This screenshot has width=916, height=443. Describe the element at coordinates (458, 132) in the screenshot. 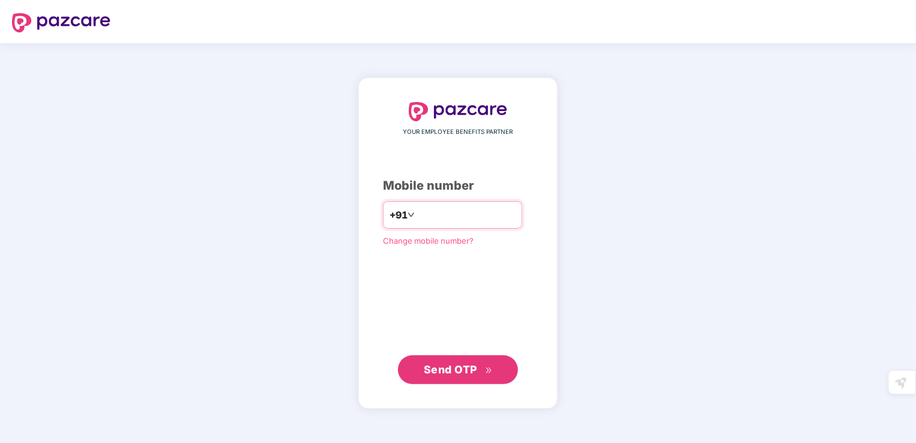

I see `span: YOUR EMPLOYEE BENEFITS PARTNER` at that location.